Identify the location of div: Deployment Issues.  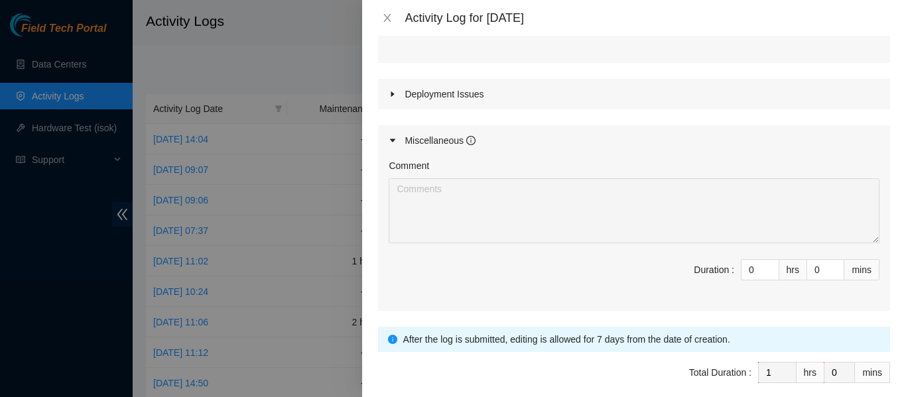
(634, 94).